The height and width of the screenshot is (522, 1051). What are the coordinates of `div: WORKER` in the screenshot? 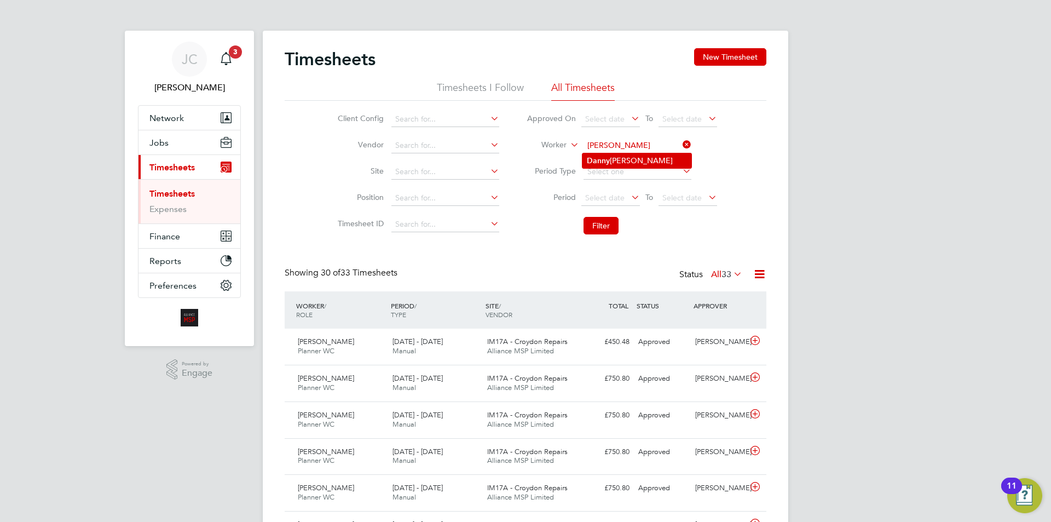 It's located at (341, 310).